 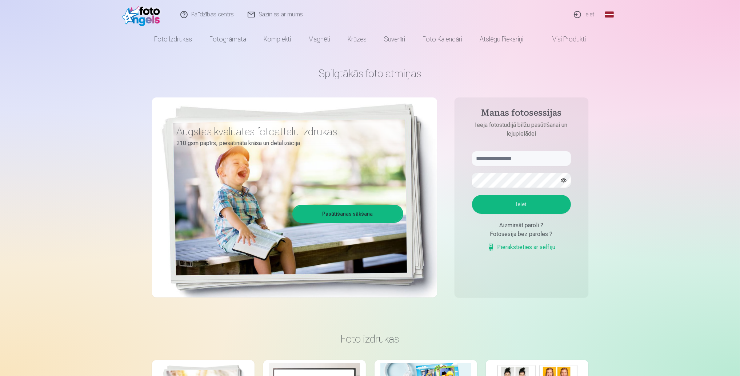 I want to click on a: Visi produkti, so click(x=563, y=39).